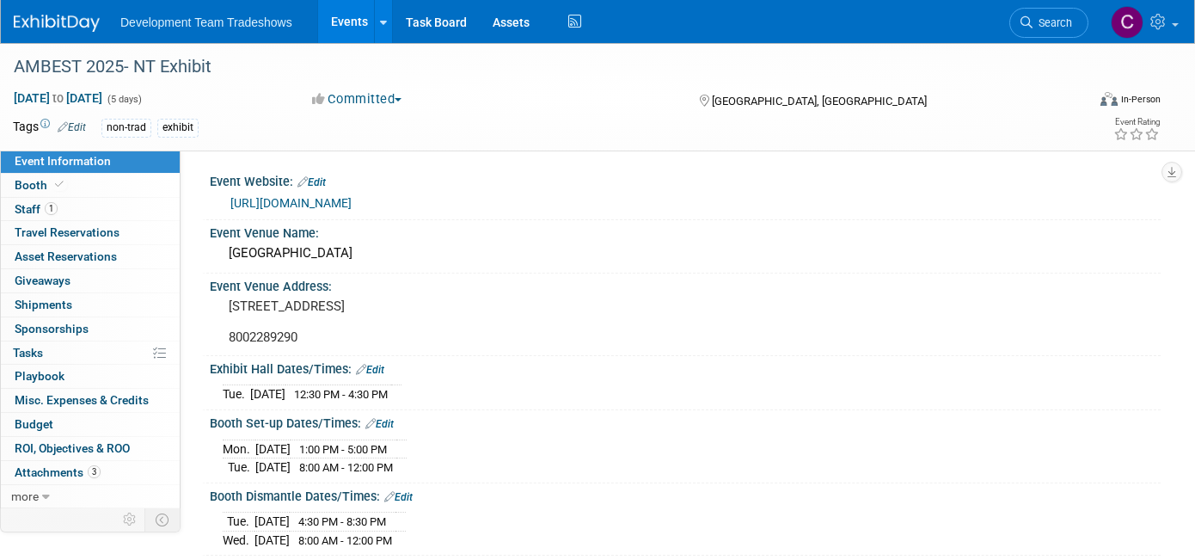  What do you see at coordinates (25, 496) in the screenshot?
I see `span: more` at bounding box center [25, 496].